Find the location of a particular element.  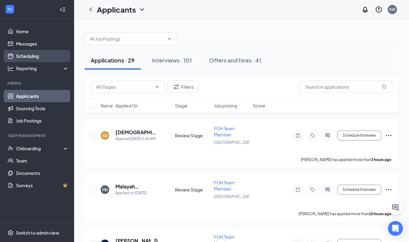

a: Home is located at coordinates (42, 31).